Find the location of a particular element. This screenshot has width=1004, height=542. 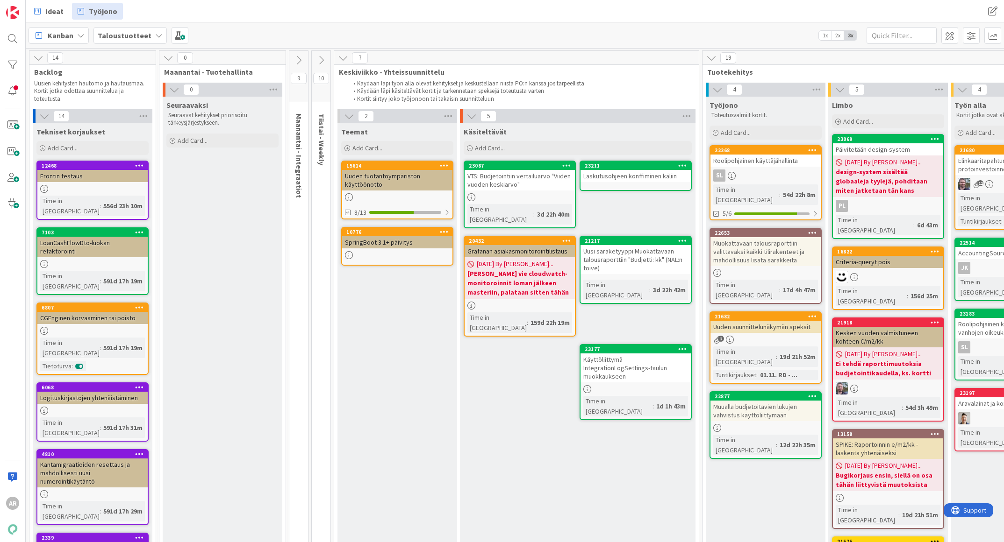

div: TK is located at coordinates (888, 389).